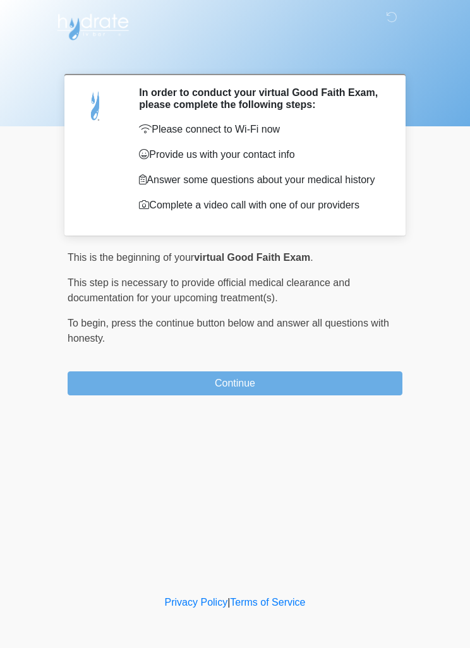 The height and width of the screenshot is (648, 470). Describe the element at coordinates (196, 602) in the screenshot. I see `a: Privacy Policy` at that location.